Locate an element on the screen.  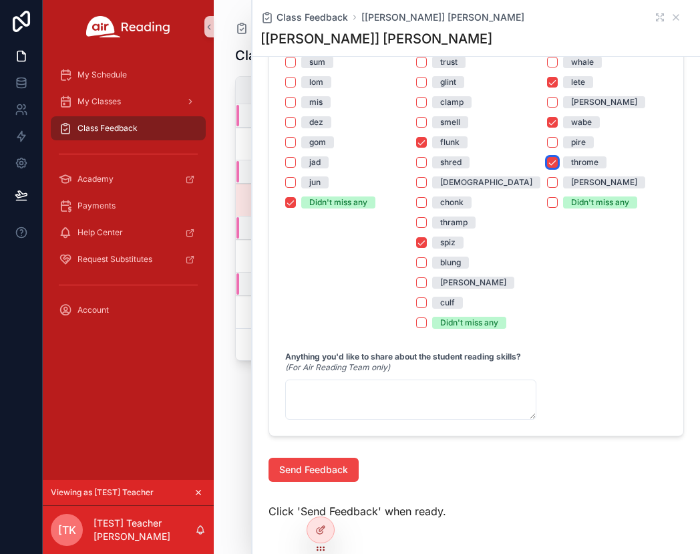
div: throme is located at coordinates (584, 162).